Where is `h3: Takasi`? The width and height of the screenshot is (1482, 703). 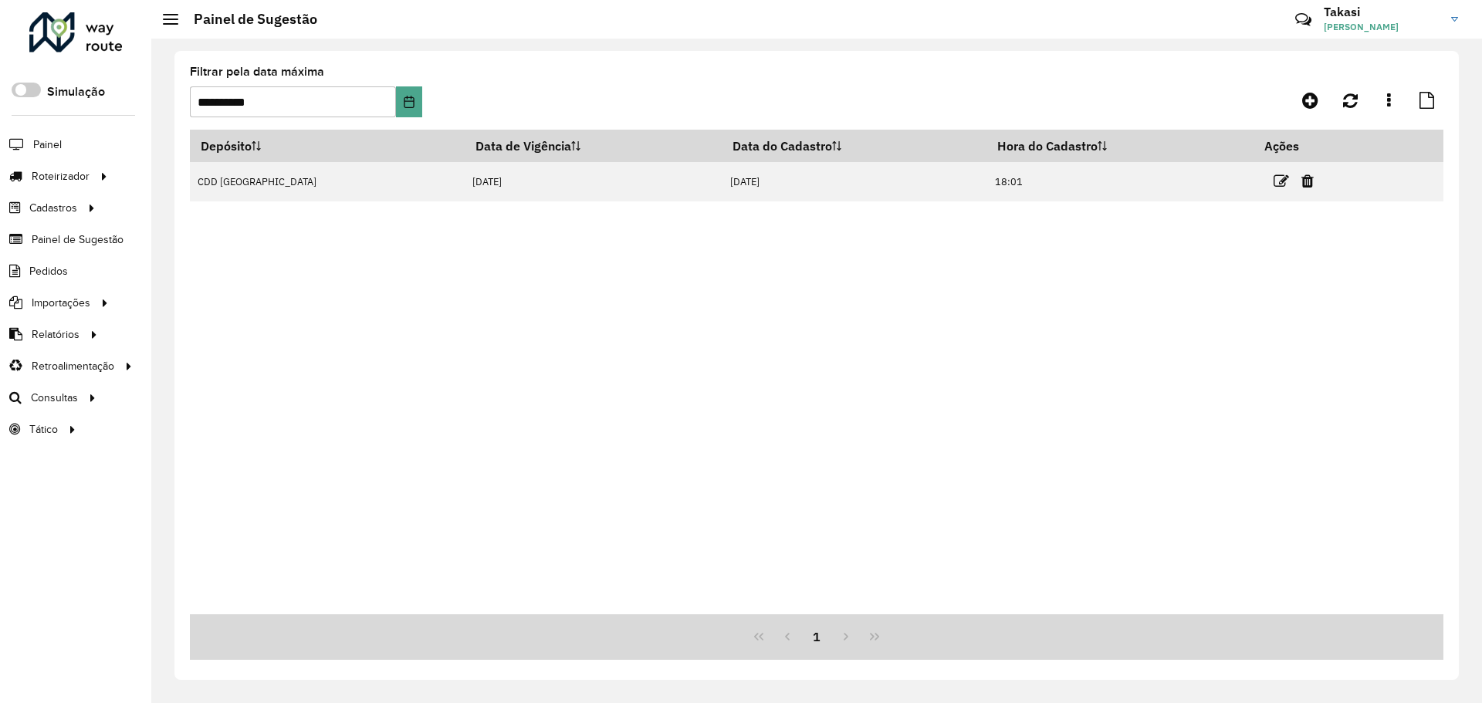
h3: Takasi is located at coordinates (1382, 12).